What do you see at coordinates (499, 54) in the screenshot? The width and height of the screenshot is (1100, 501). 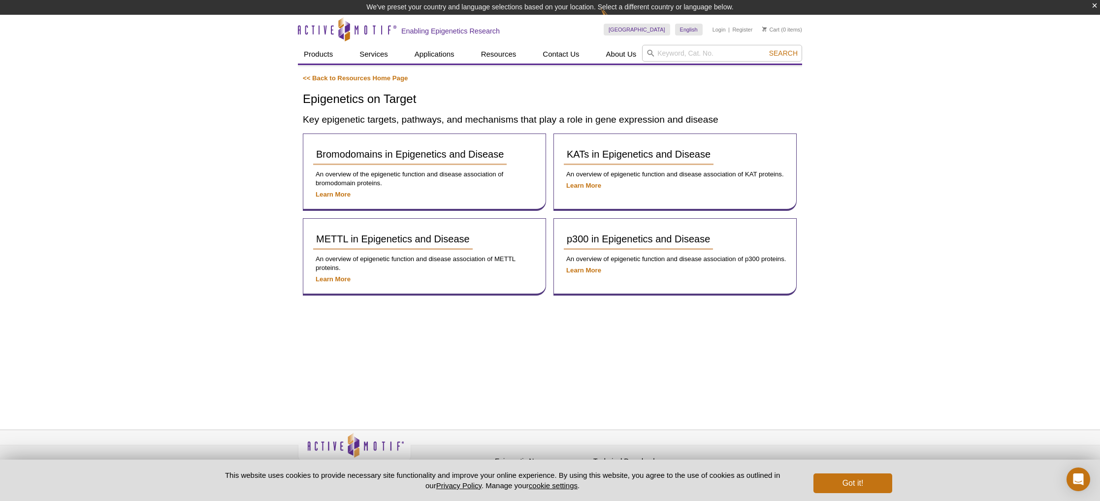 I see `a: Resources` at bounding box center [499, 54].